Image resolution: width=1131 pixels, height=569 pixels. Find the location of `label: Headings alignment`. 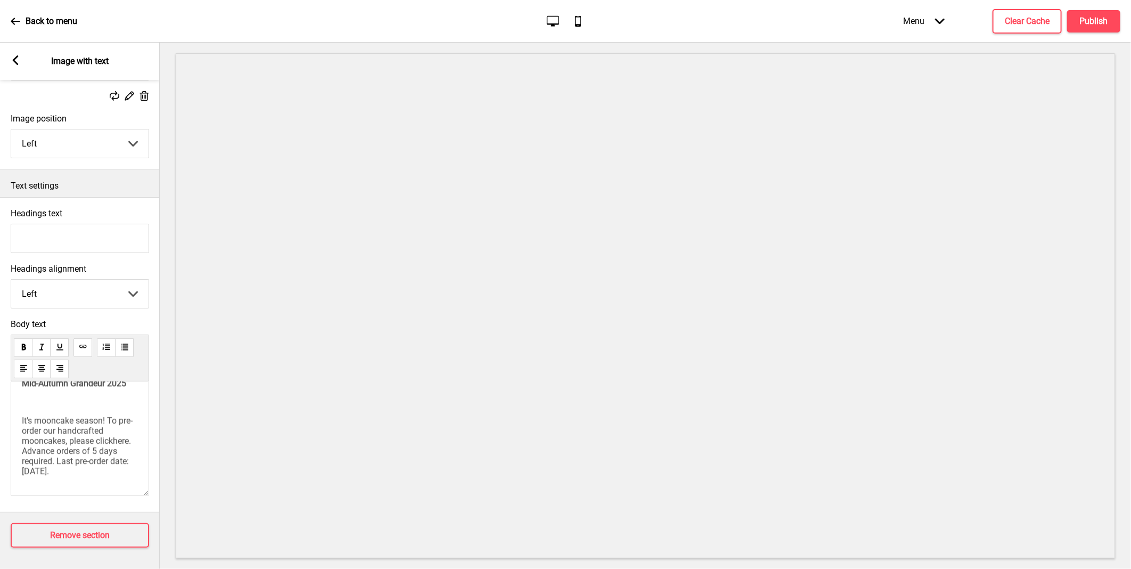

label: Headings alignment is located at coordinates (80, 268).